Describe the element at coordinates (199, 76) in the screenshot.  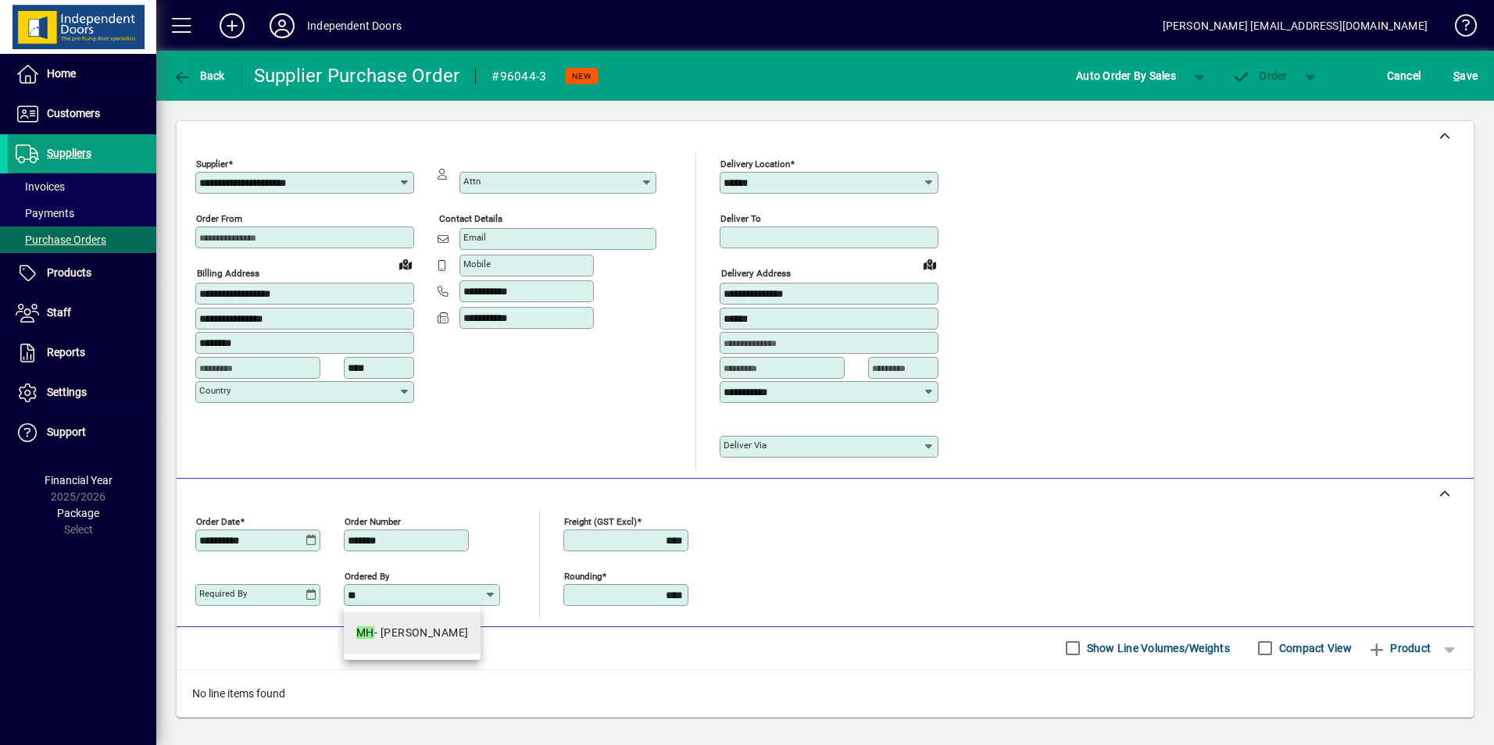
I see `app-page-header-button: Back` at that location.